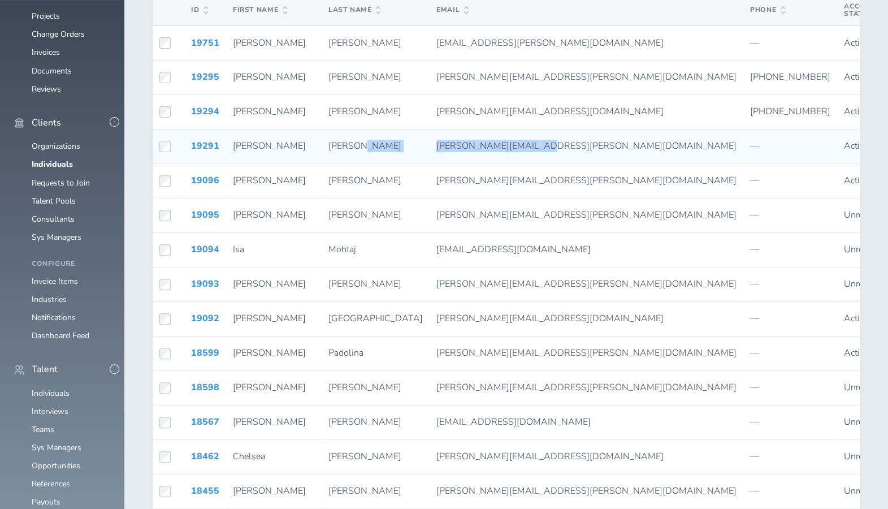 Image resolution: width=888 pixels, height=509 pixels. I want to click on span: Isa, so click(239, 249).